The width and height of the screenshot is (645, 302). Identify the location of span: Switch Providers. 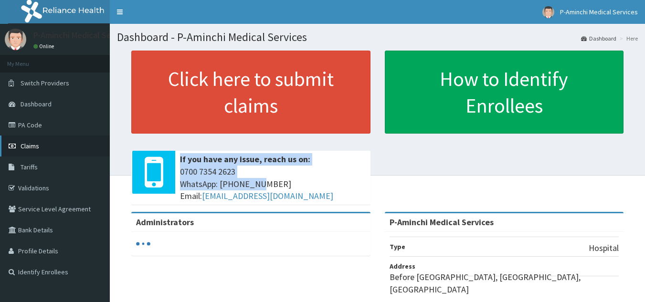
(45, 83).